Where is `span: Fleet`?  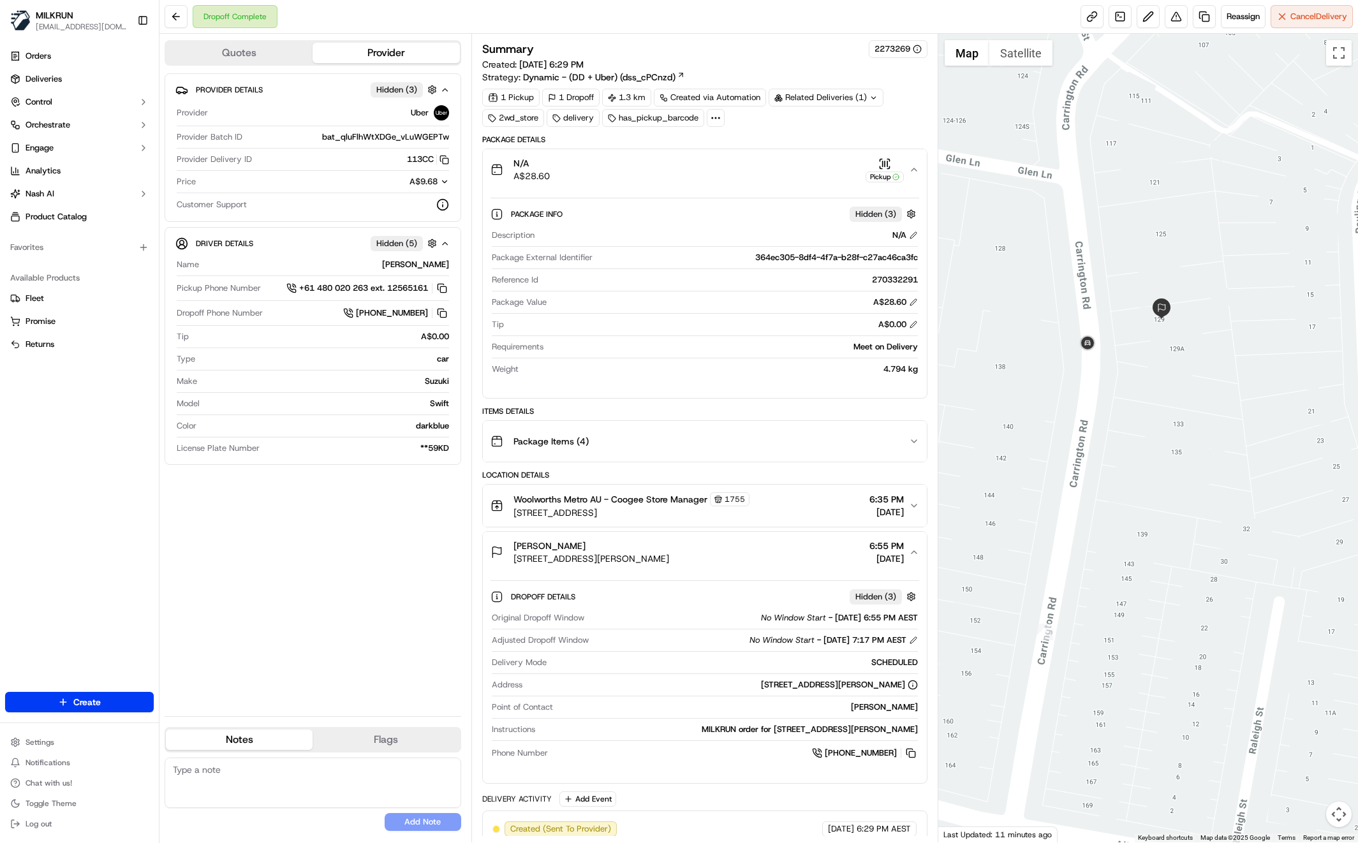
span: Fleet is located at coordinates (34, 298).